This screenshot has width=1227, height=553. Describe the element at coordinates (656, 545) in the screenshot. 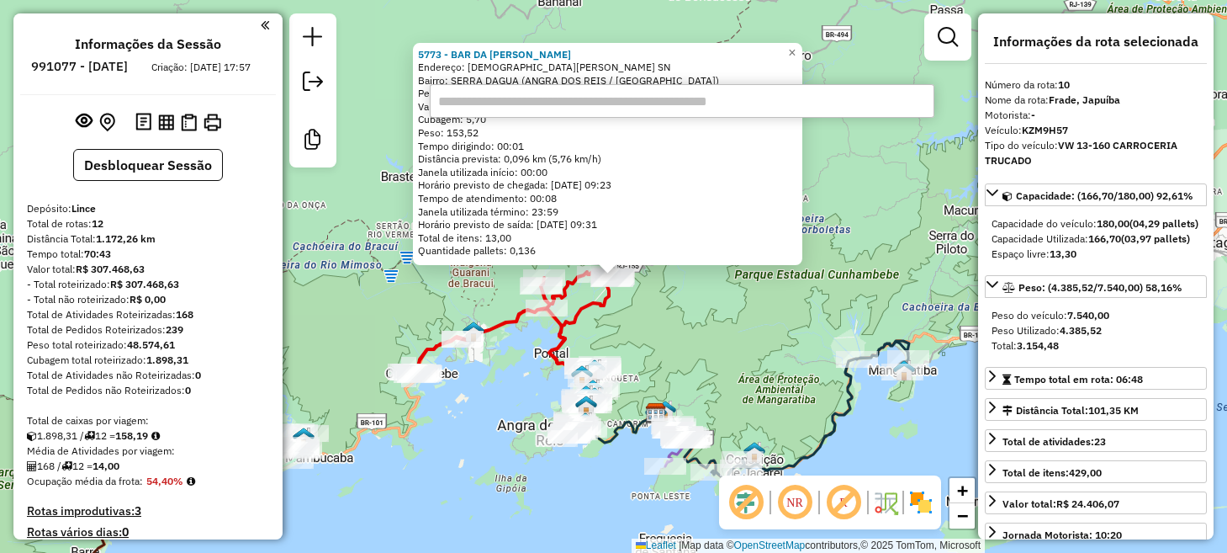

I see `a: Leaflet` at that location.